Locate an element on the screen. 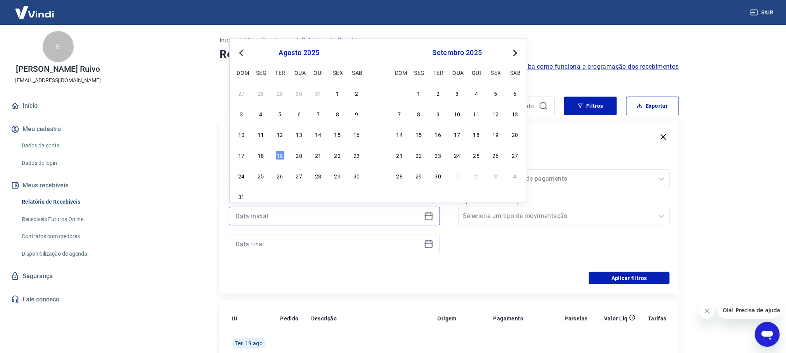 The image size is (786, 353). div: Choose sábado, 2 de agosto de 2025 is located at coordinates (357, 93).